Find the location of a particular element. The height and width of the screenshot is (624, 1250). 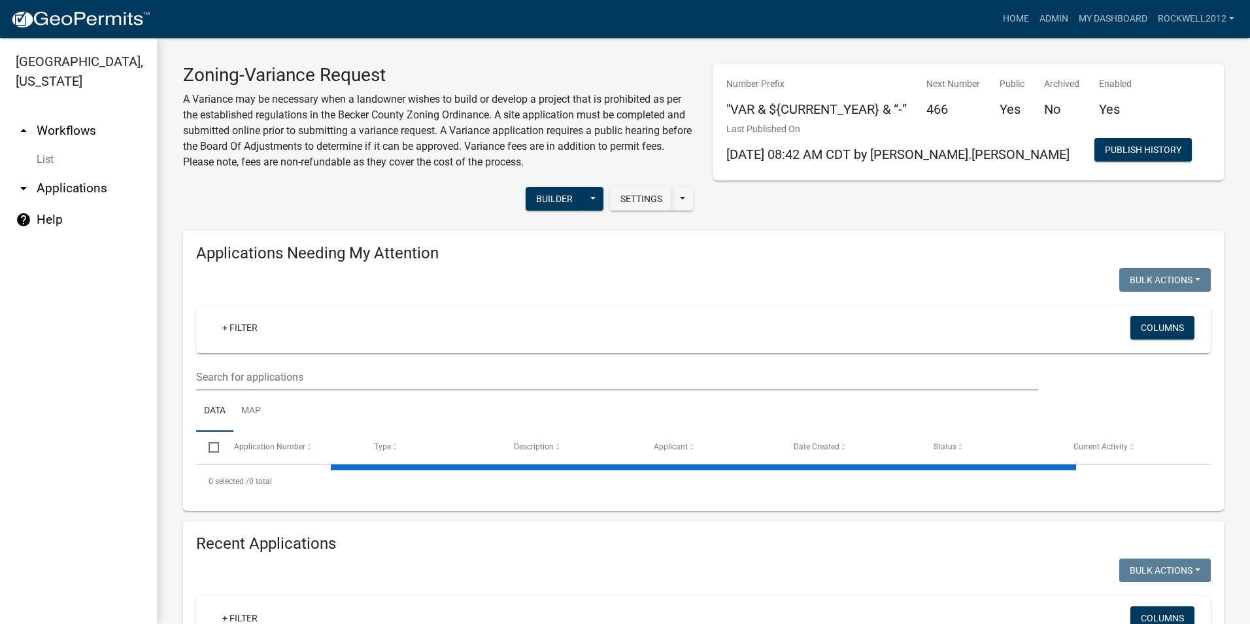

p: Archived is located at coordinates (1062, 84).